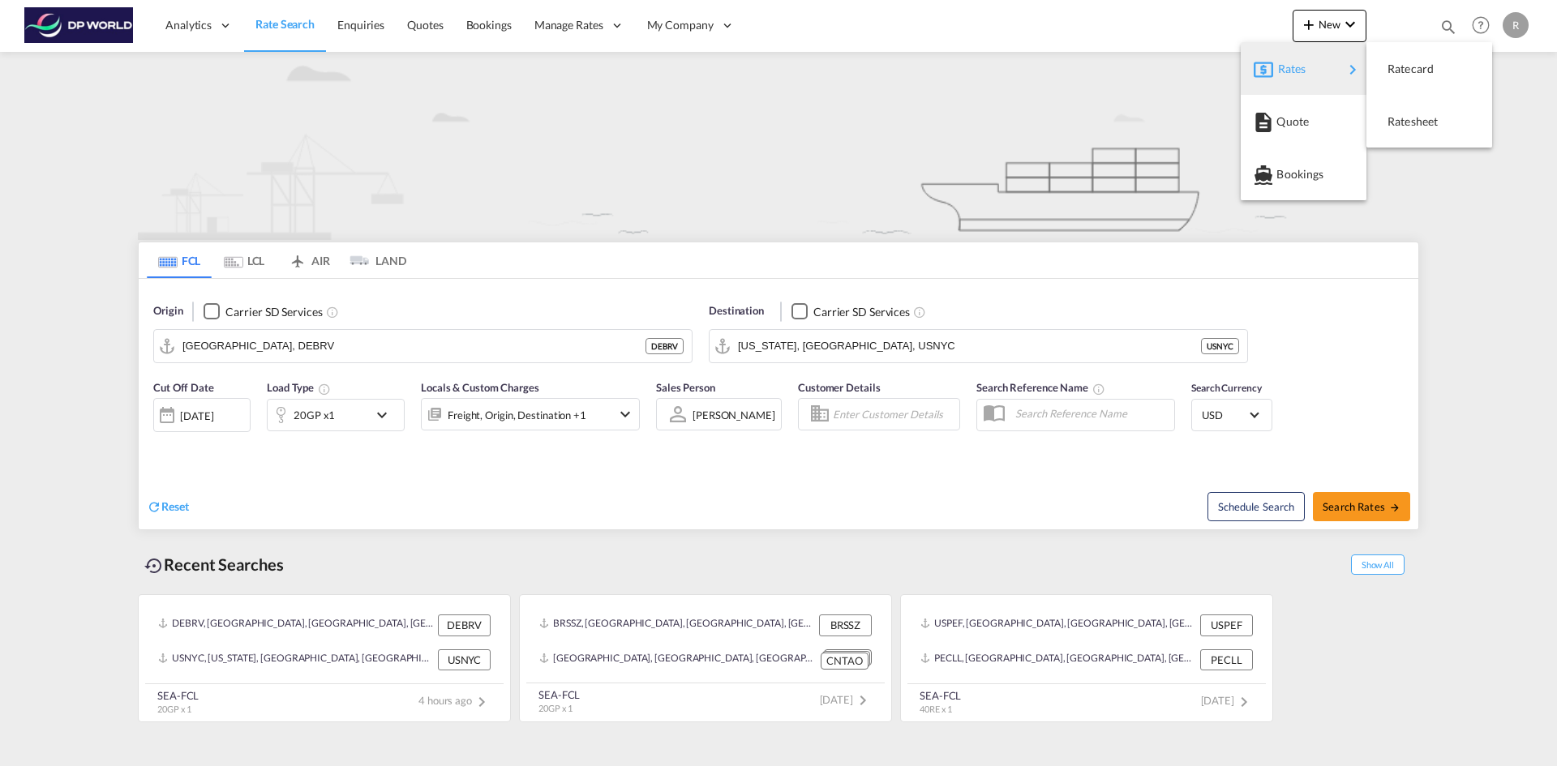  What do you see at coordinates (1303, 122) in the screenshot?
I see `div: Quote` at bounding box center [1303, 122].